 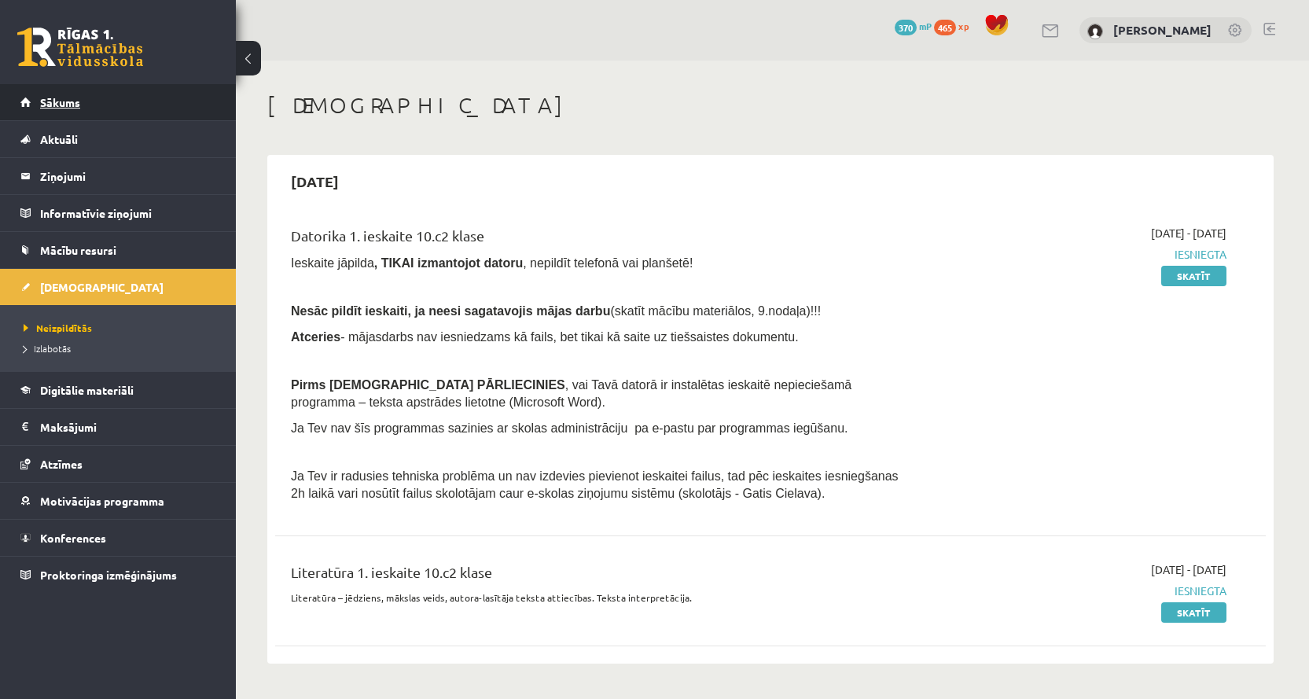 I want to click on legend: Ziņojumi, so click(x=128, y=176).